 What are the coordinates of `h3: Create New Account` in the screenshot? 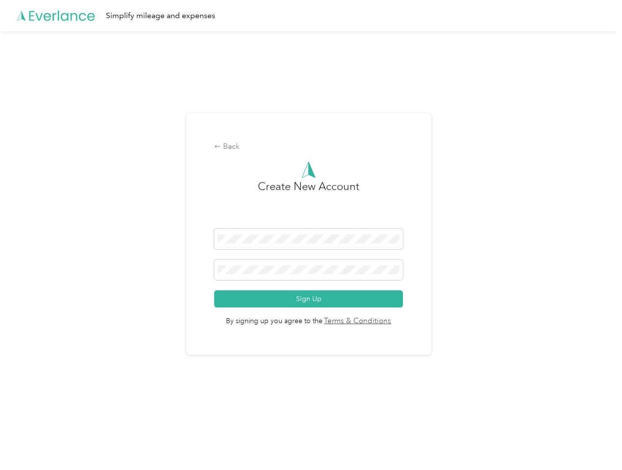 It's located at (308, 203).